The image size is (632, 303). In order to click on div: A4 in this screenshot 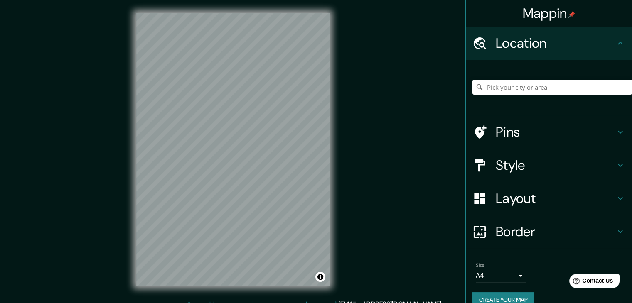, I will do `click(501, 276)`.